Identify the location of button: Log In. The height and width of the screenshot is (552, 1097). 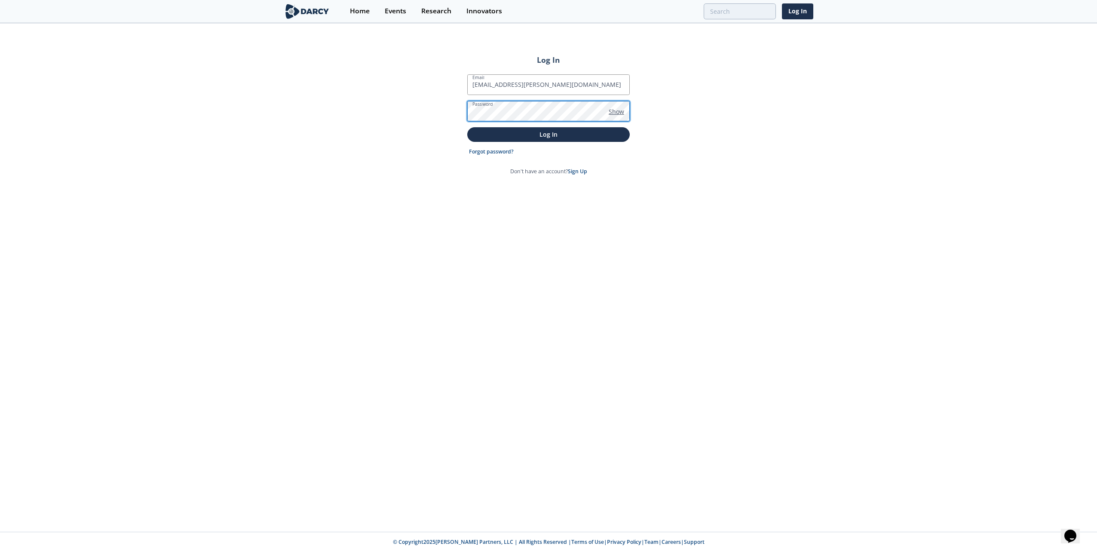
(548, 134).